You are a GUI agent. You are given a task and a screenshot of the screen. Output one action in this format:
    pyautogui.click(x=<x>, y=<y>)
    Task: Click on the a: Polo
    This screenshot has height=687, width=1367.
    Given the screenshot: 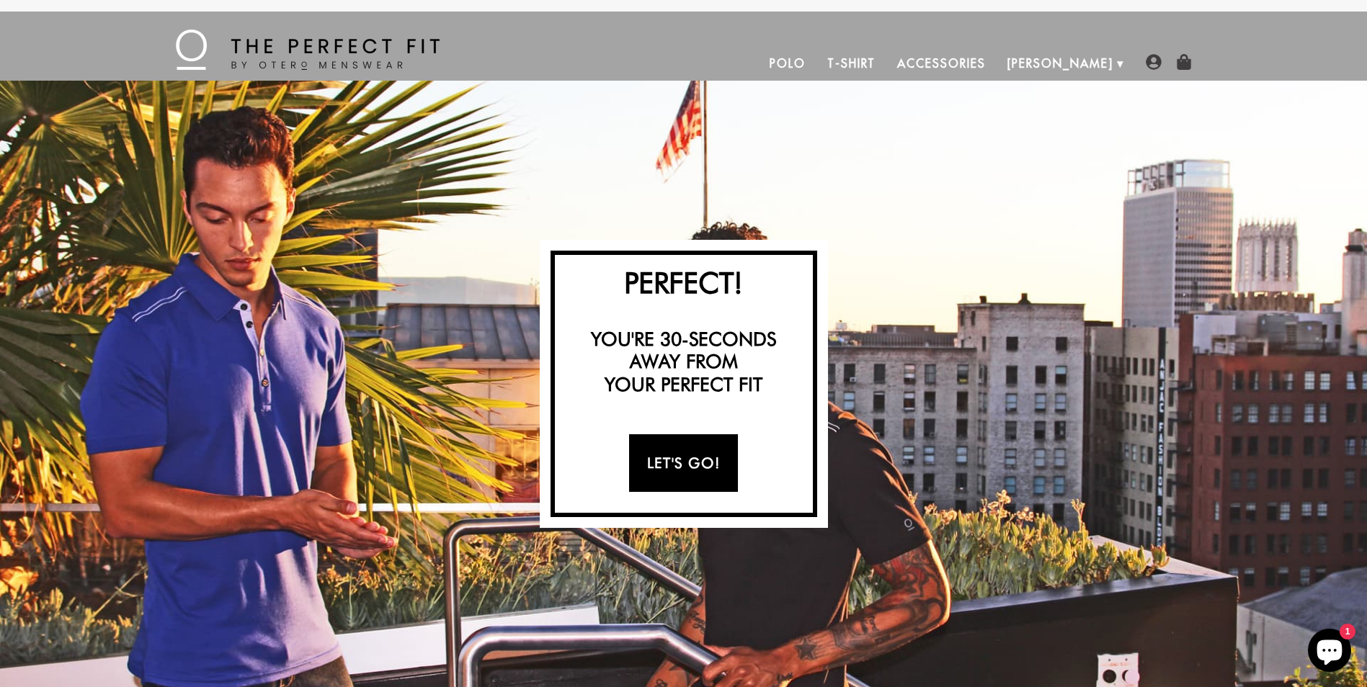 What is the action you would take?
    pyautogui.click(x=788, y=63)
    